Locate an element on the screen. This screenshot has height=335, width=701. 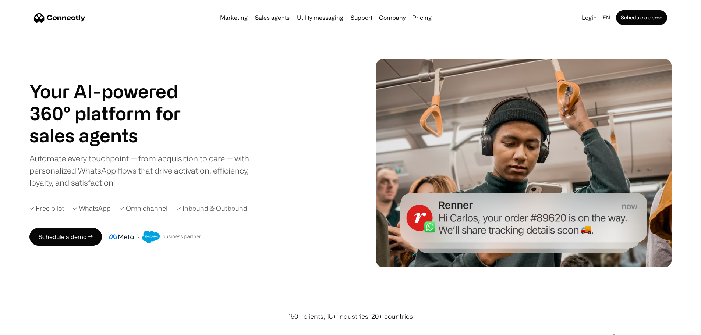
div: 1 of 4 is located at coordinates (114, 135).